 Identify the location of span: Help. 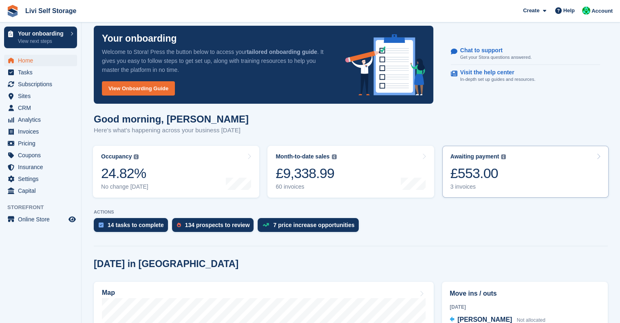
(569, 11).